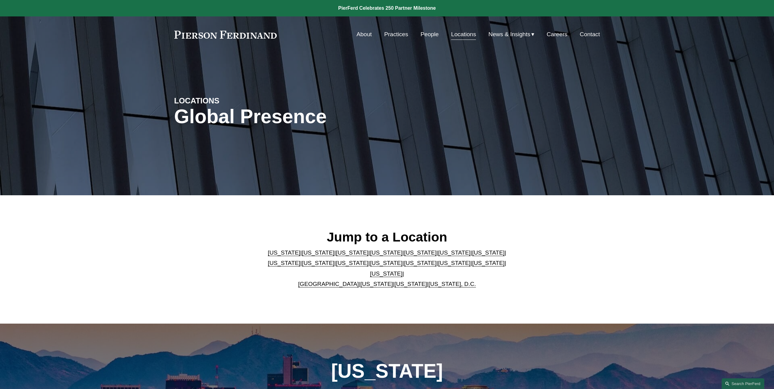  I want to click on a: People, so click(430, 34).